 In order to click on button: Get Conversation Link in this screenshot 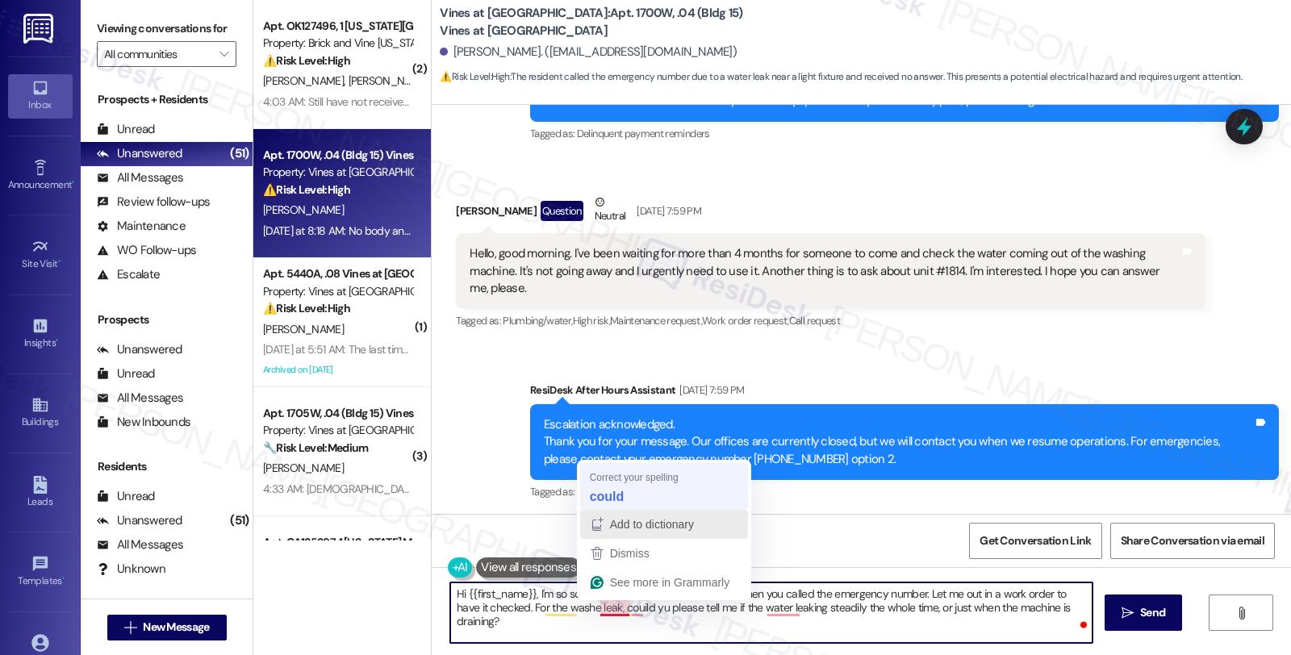, I will do `click(1035, 541)`.